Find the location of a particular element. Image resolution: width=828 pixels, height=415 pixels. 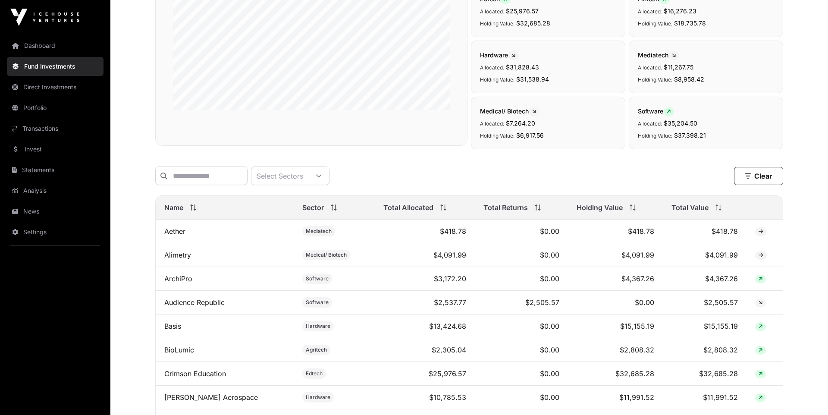

span: $37,398.21 is located at coordinates (690, 135).